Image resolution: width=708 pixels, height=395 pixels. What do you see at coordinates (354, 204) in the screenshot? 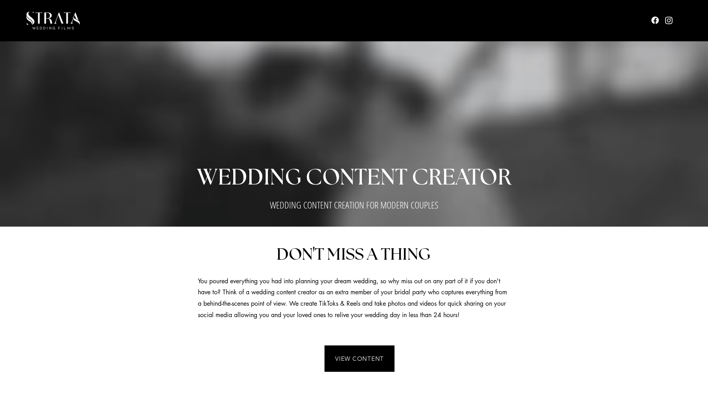
I see `span: WEDDING CONTENT CREATION FOR MODERN COUPLES` at bounding box center [354, 204].